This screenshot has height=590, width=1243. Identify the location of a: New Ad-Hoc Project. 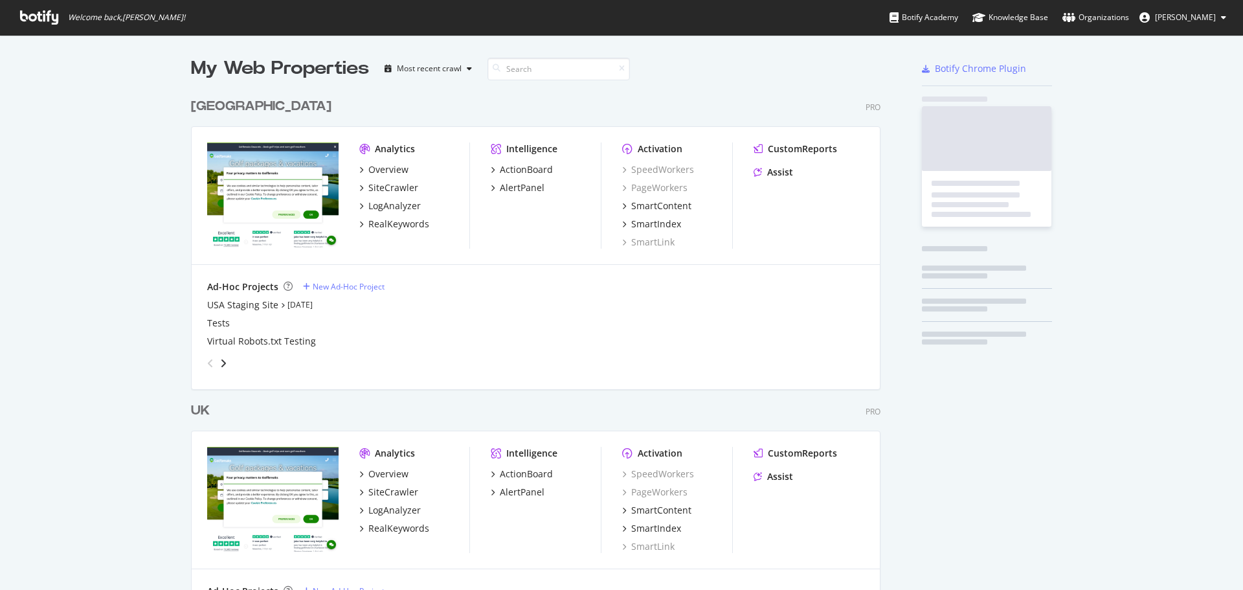
(344, 286).